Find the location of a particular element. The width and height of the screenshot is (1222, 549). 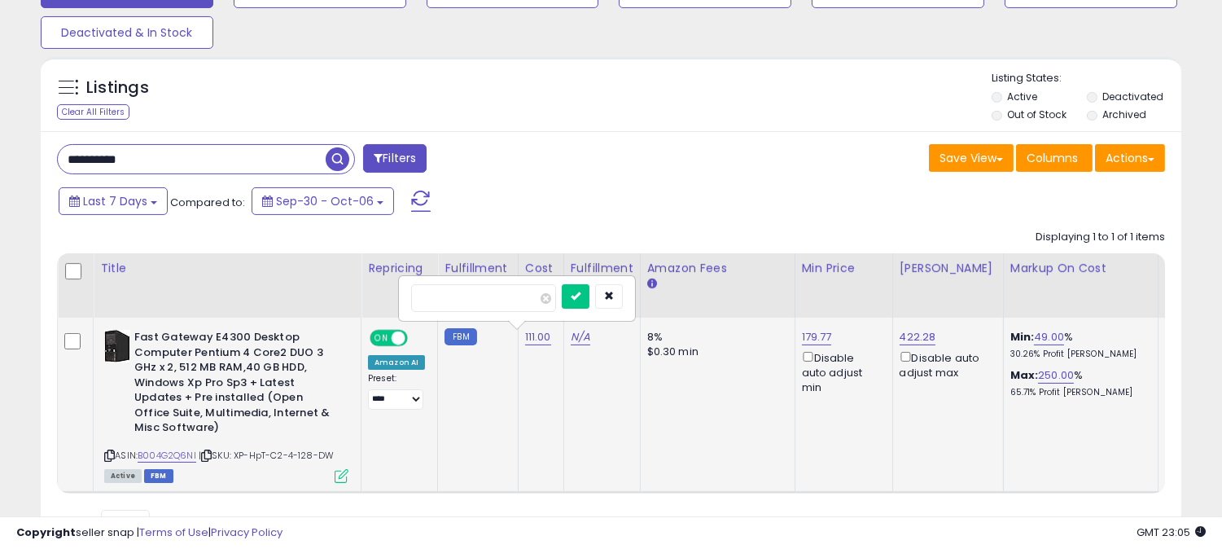

div: 8 is located at coordinates (1191, 337).